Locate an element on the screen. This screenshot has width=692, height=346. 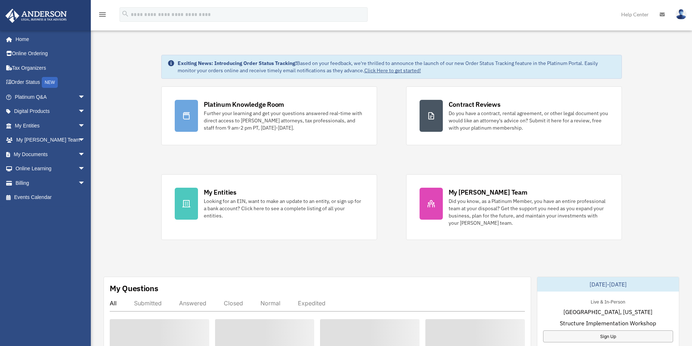
a: Home is located at coordinates (49, 39).